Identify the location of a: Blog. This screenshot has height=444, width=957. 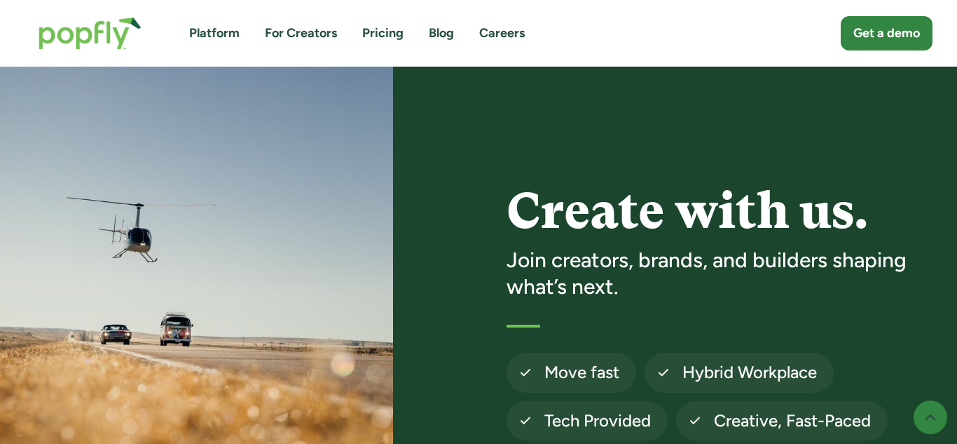
(442, 33).